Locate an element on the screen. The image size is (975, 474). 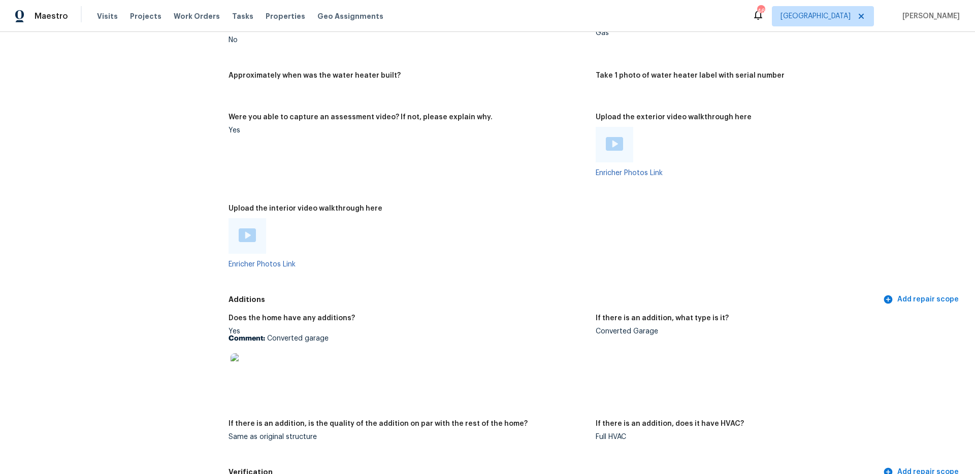
h5: Were you able to capture an assessment video? If not, please explain why. is located at coordinates (361, 117).